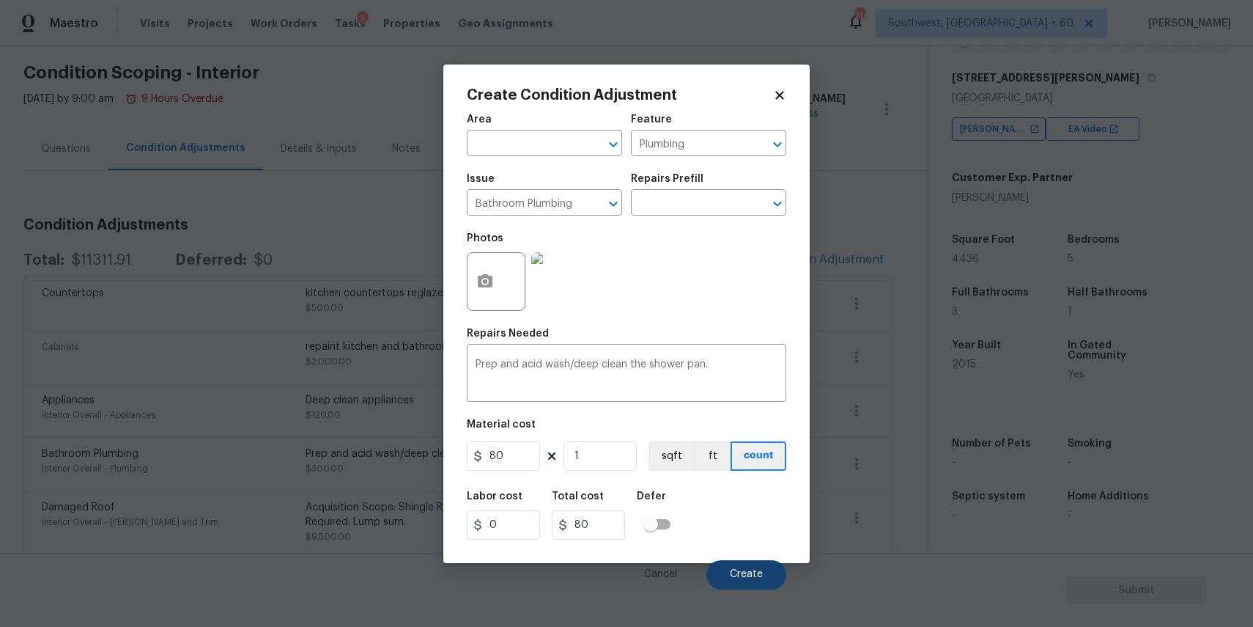 Image resolution: width=1253 pixels, height=627 pixels. Describe the element at coordinates (652, 119) in the screenshot. I see `h5: Feature` at that location.